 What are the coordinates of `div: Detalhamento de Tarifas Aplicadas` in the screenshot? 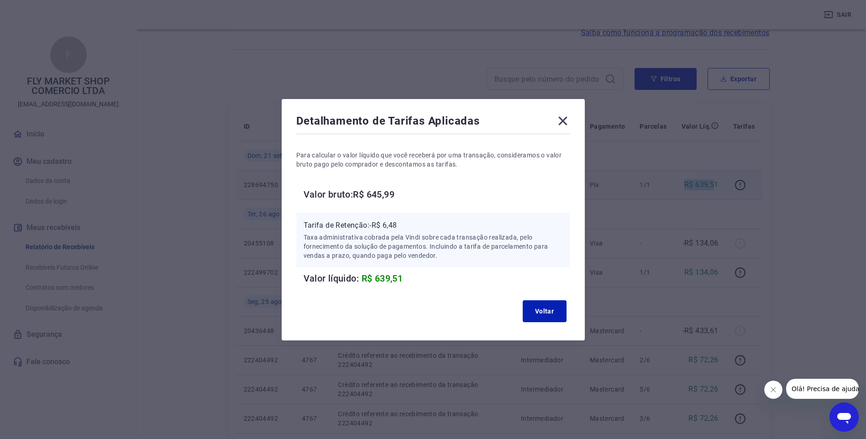 It's located at (433, 123).